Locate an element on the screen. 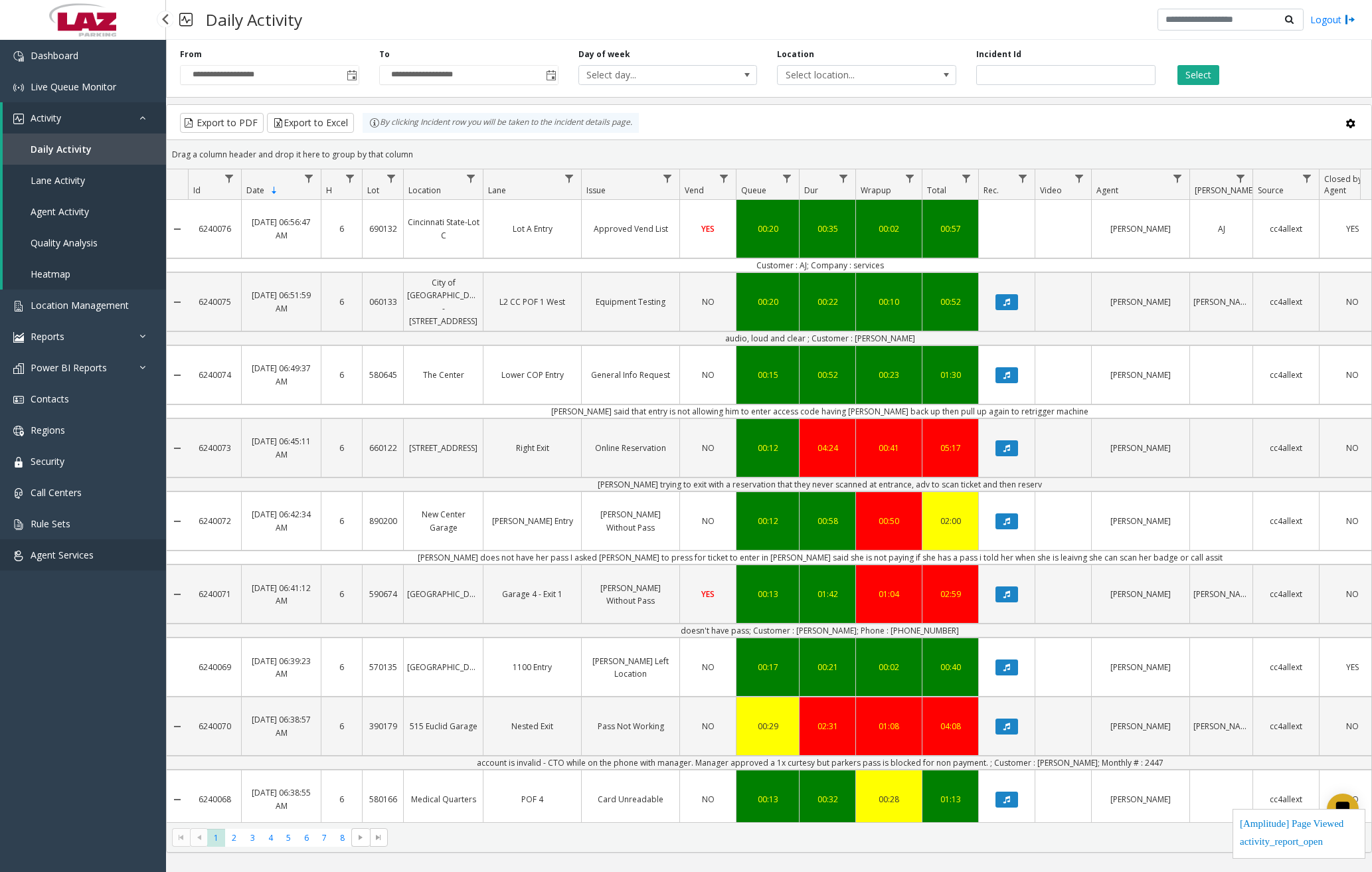 The width and height of the screenshot is (1372, 872). a: 00:21 is located at coordinates (827, 666).